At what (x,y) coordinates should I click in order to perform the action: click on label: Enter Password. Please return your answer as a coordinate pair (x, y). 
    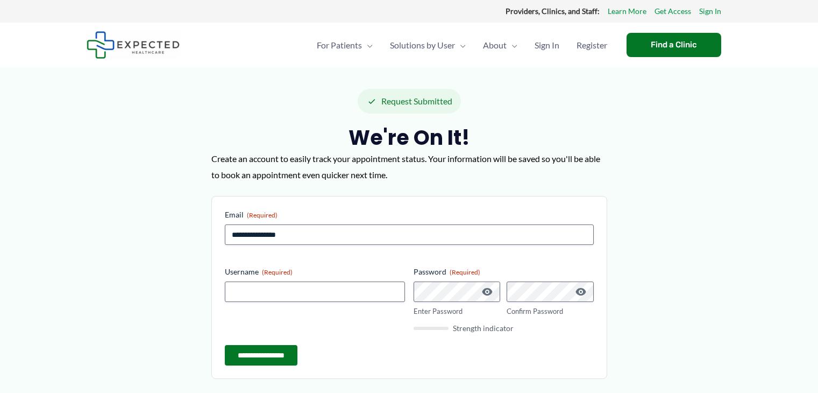
    Looking at the image, I should click on (457, 311).